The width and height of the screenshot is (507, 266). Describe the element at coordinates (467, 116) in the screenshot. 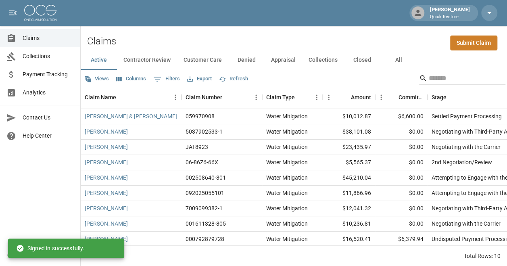

I see `div: Settled Payment Processing` at that location.